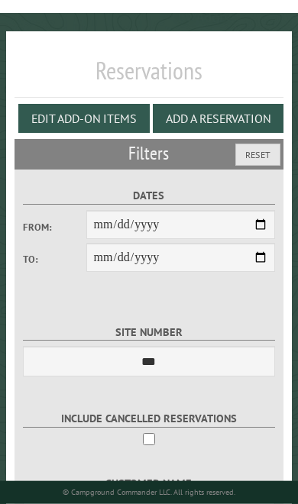 This screenshot has height=504, width=298. I want to click on h1: Reservations, so click(148, 76).